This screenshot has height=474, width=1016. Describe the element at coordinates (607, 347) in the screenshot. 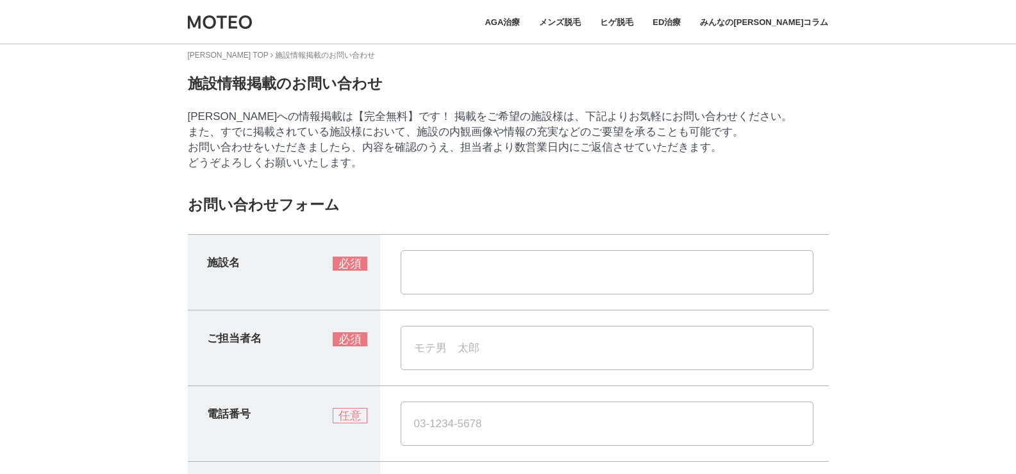

I see `input: モテ男 太郎` at that location.